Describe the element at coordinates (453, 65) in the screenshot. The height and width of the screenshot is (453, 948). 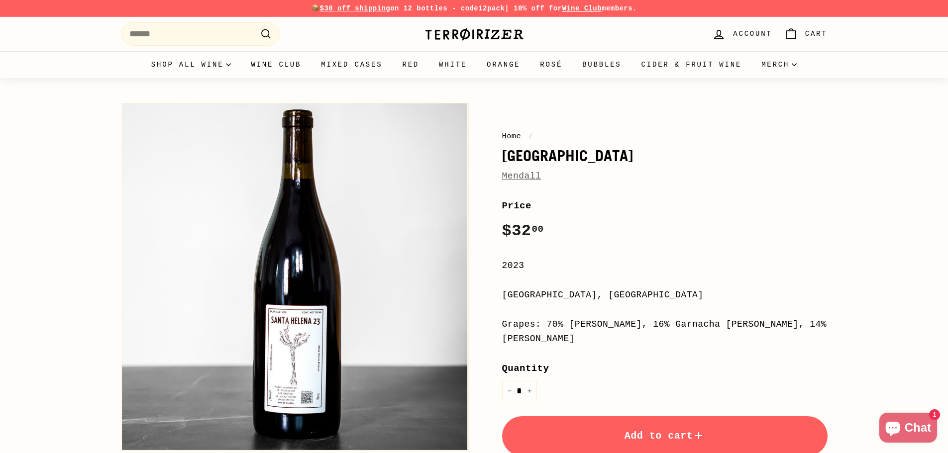
I see `a: White` at that location.